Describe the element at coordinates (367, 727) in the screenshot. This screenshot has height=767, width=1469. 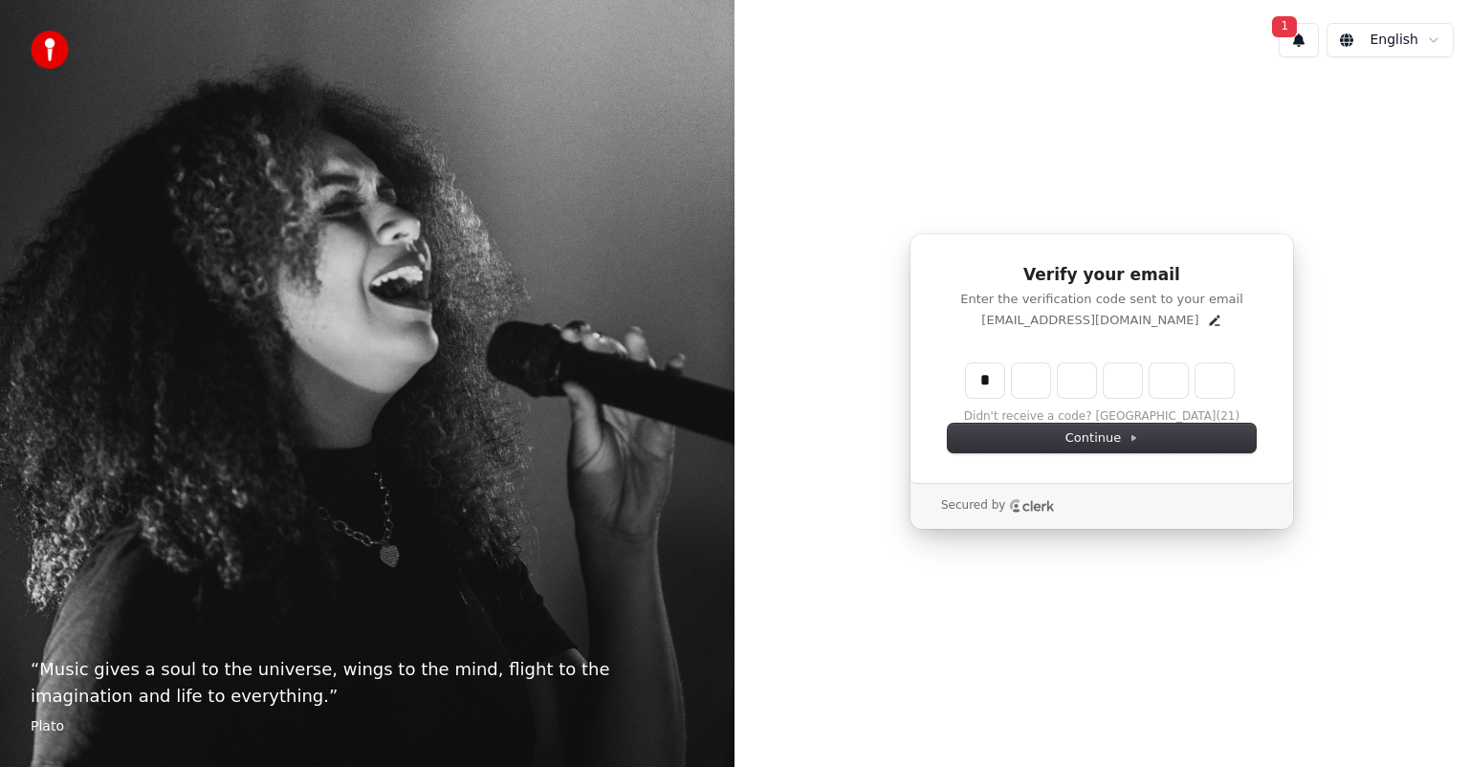
I see `footer: Plato` at that location.